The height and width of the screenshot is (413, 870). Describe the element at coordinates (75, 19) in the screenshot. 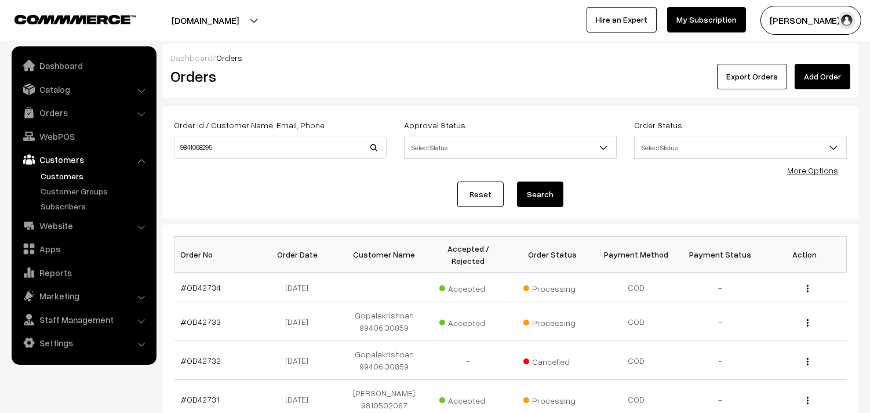

I see `img: COMMMERCE` at that location.